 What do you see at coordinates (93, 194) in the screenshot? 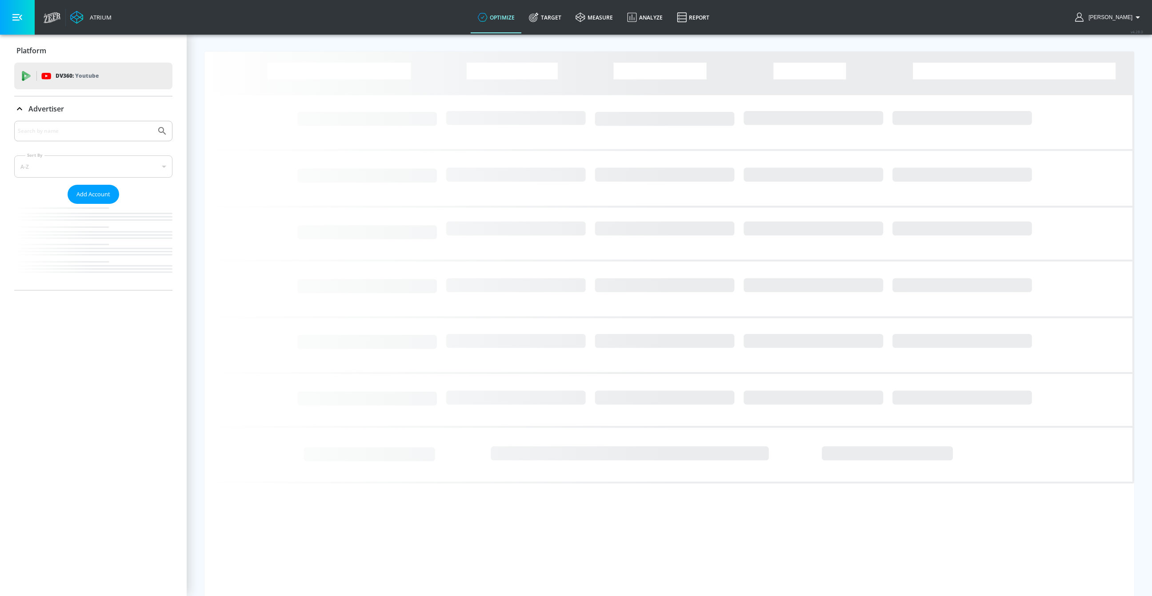
I see `span: Add Account` at bounding box center [93, 194].